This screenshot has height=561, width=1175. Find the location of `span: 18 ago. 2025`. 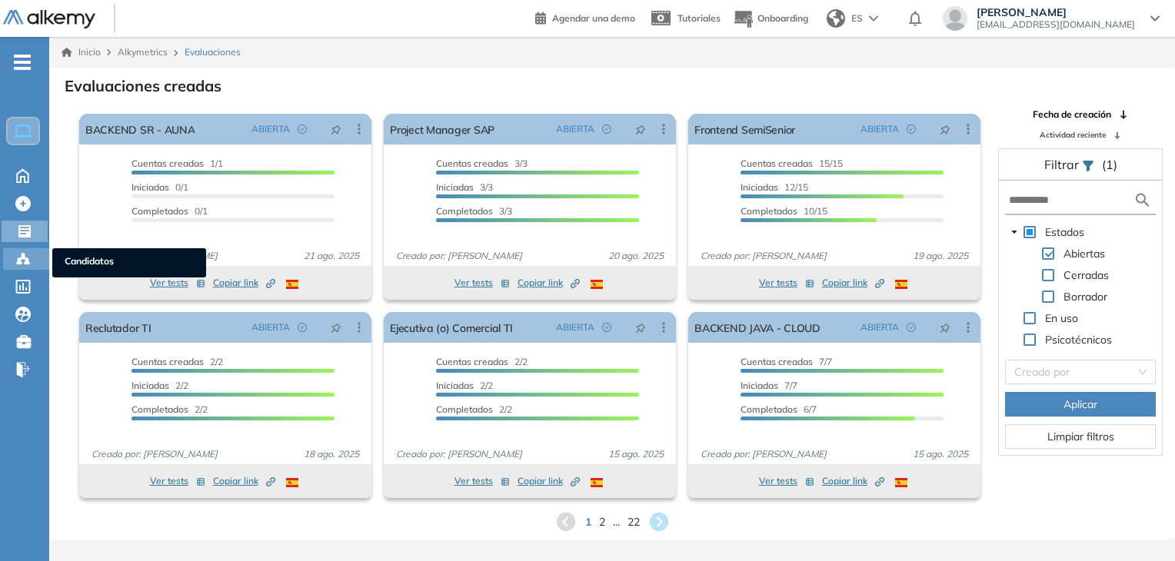

span: 18 ago. 2025 is located at coordinates (331, 454).